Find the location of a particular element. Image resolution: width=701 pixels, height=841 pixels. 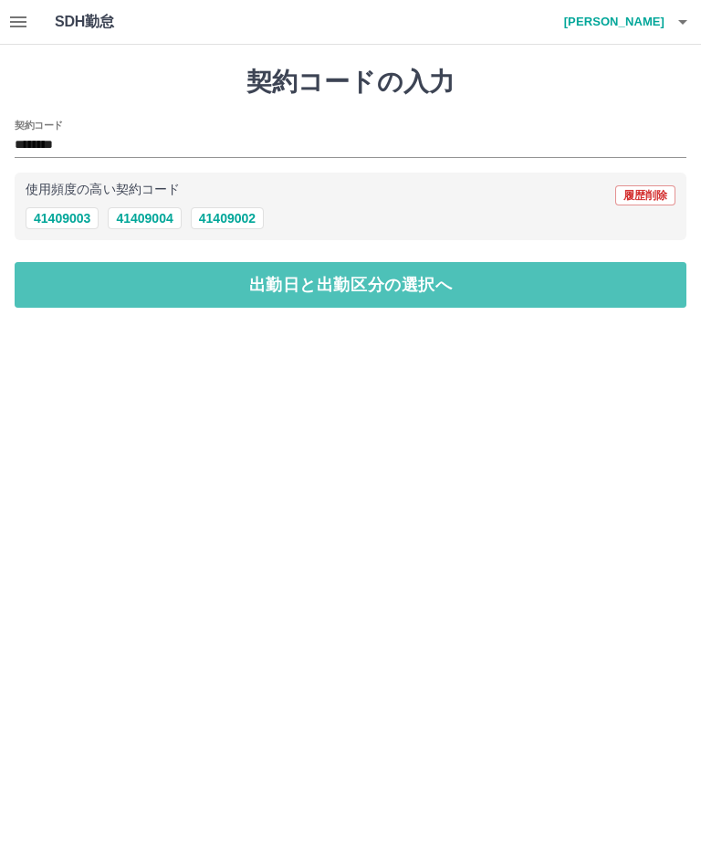

button: 履歴削除 is located at coordinates (645, 195).